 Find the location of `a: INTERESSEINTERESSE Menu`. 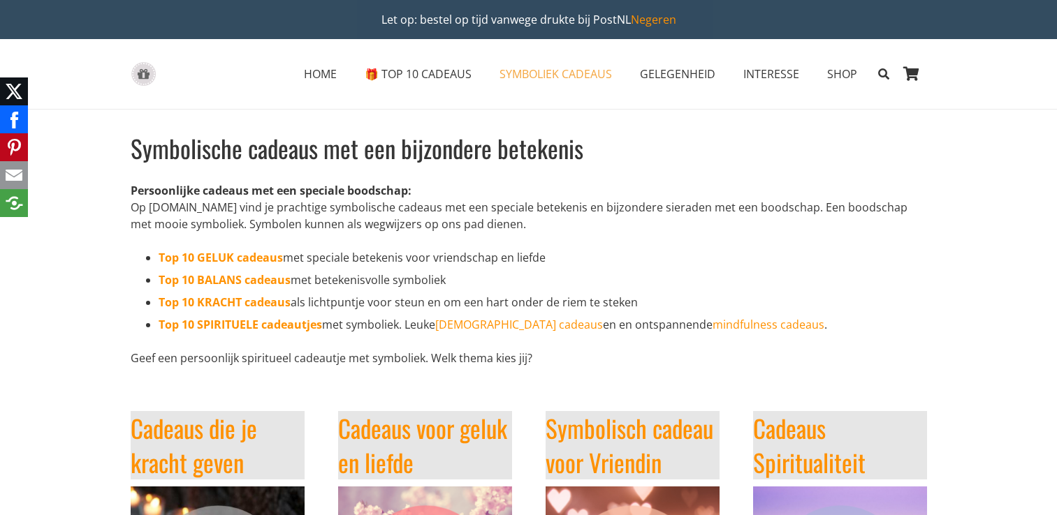

a: INTERESSEINTERESSE Menu is located at coordinates (771, 74).